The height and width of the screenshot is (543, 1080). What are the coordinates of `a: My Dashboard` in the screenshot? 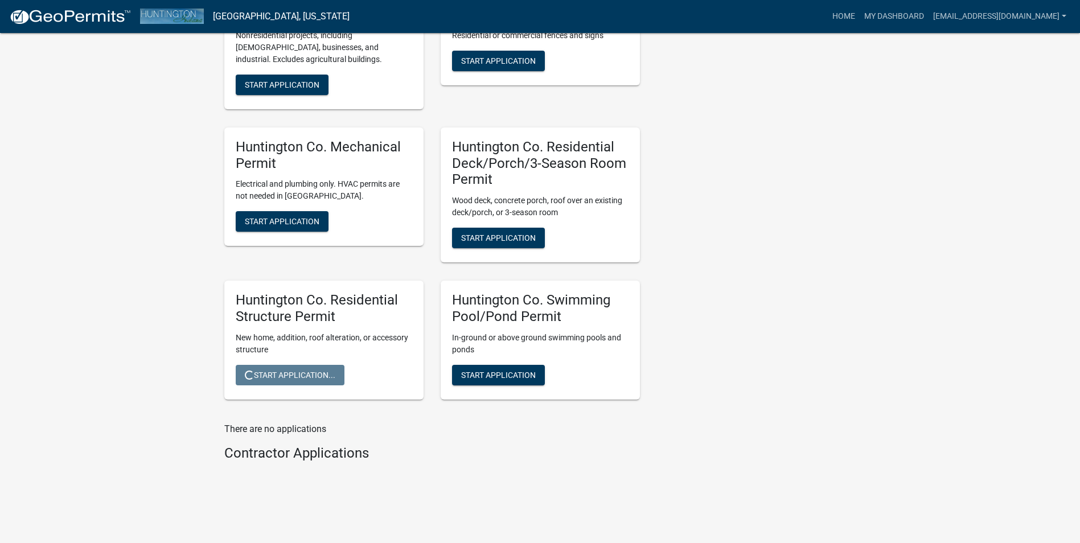 It's located at (894, 17).